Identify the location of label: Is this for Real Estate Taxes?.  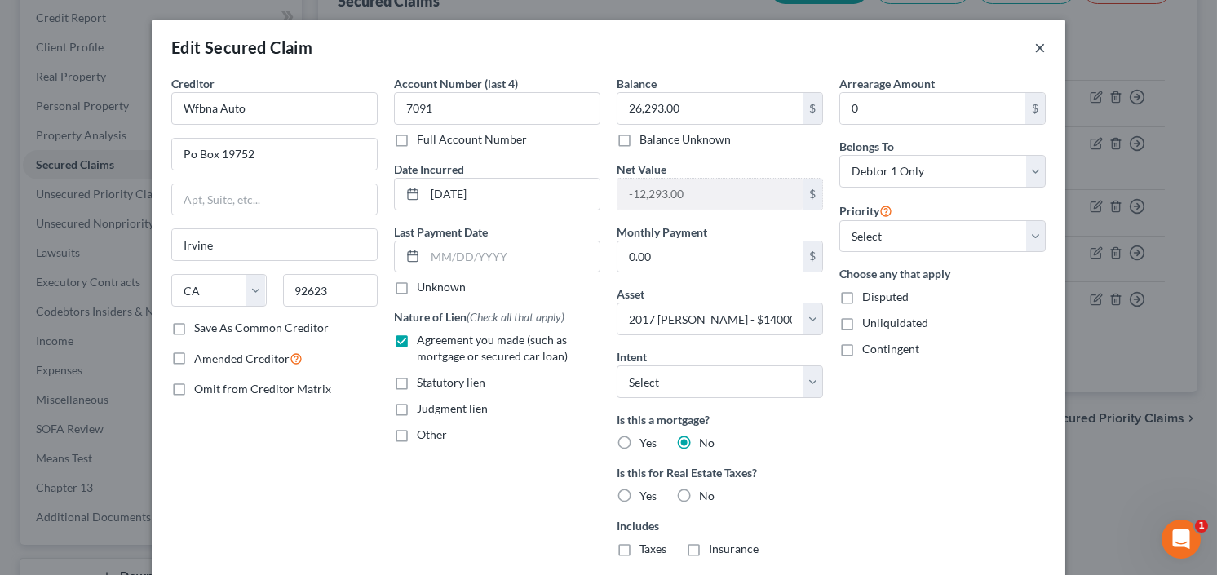
(720, 472).